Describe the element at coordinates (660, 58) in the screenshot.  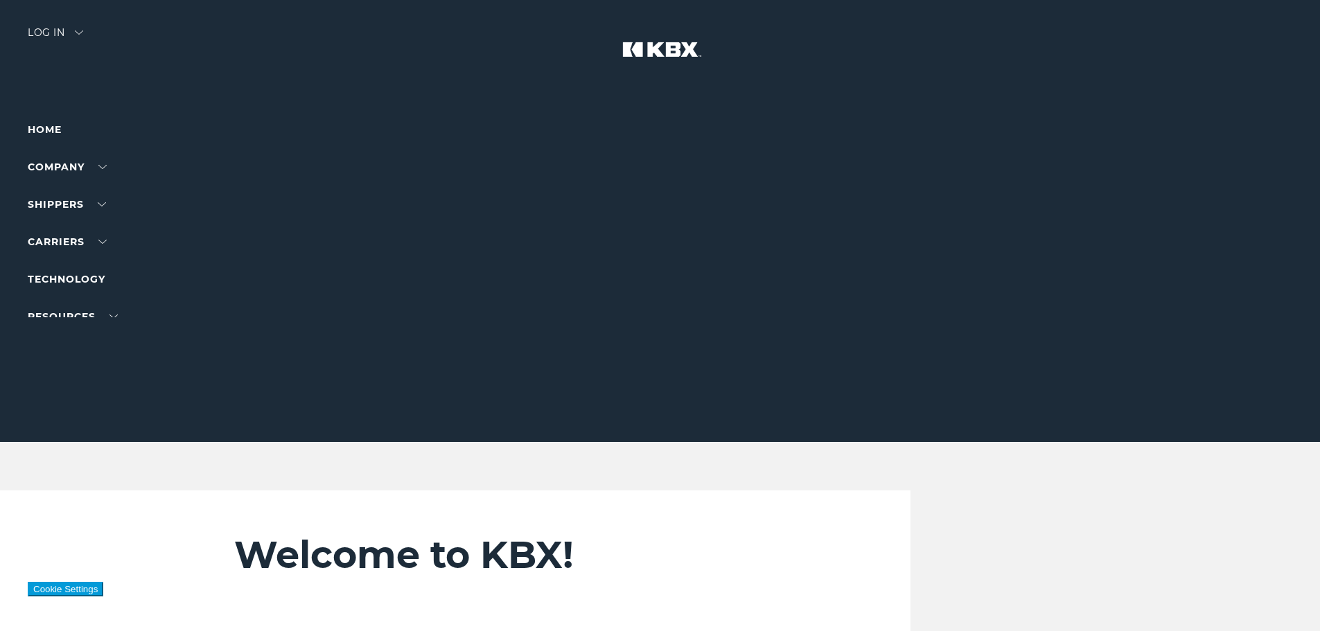
I see `img: kbx logo` at that location.